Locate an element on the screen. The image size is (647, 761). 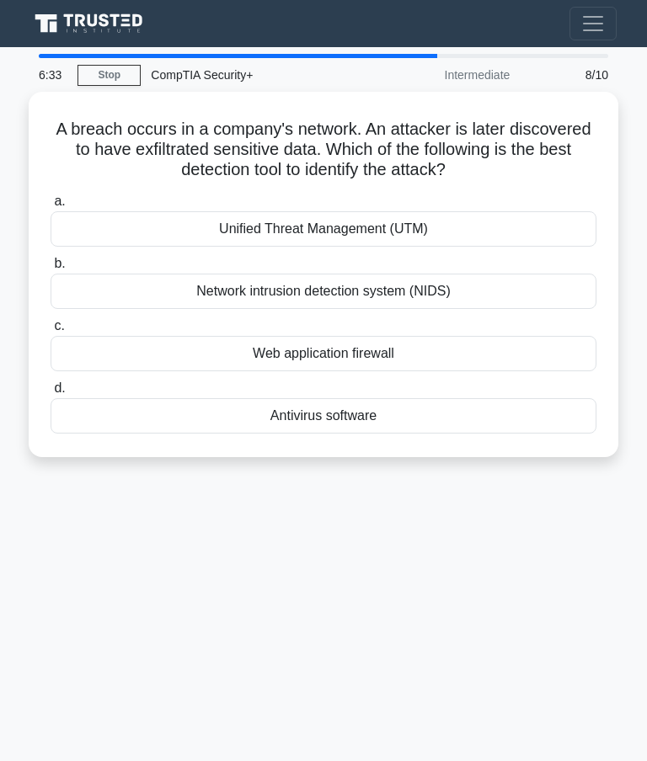
h5: A breach occurs in a company's network. An attacker is later discovered to have exfiltrated sensi... is located at coordinates (323, 150).